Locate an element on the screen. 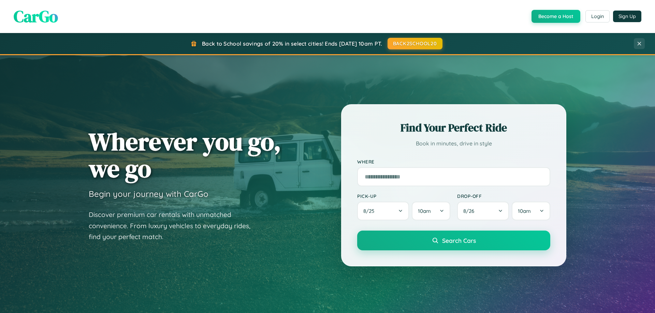  span: 8 / 25 is located at coordinates (370, 211).